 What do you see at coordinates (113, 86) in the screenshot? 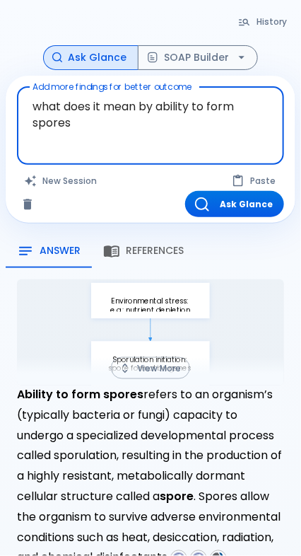
I see `label: Add more findings for better outcome` at bounding box center [113, 86].